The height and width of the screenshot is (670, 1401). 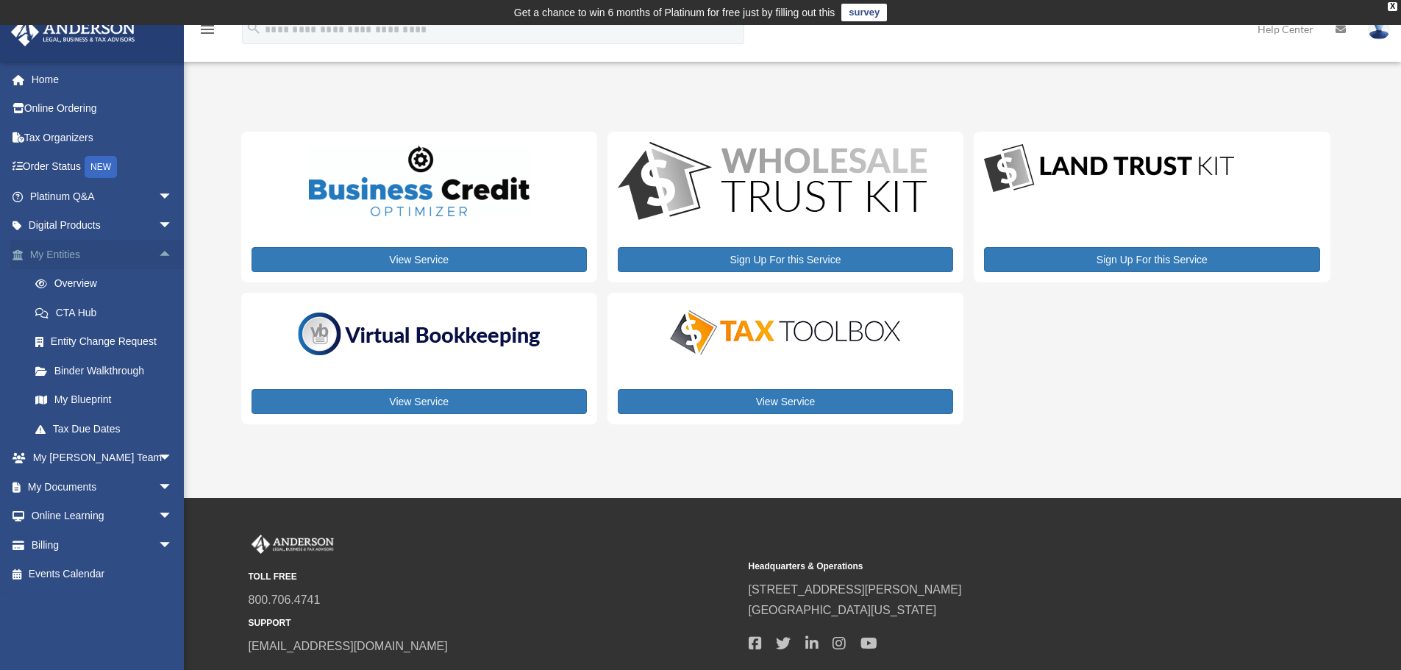 What do you see at coordinates (102, 109) in the screenshot?
I see `a: Online Ordering` at bounding box center [102, 109].